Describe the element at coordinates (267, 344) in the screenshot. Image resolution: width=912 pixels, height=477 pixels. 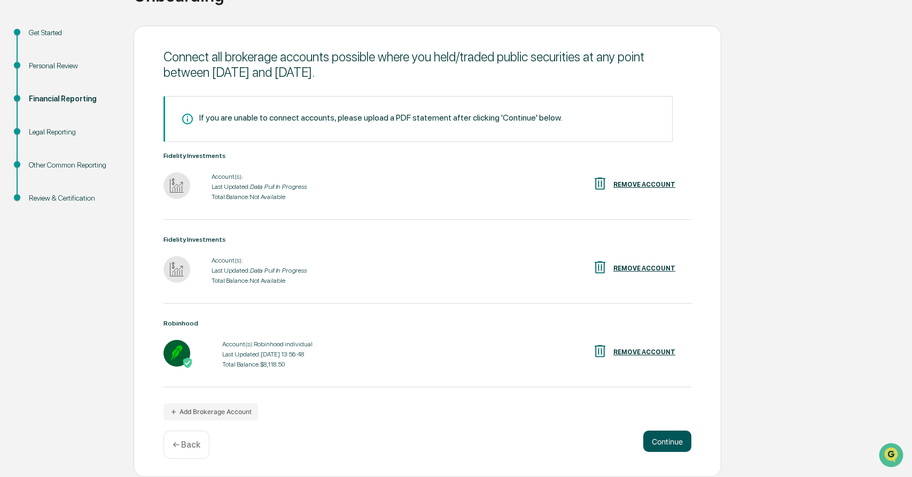
I see `div: Account(s): Robinhood individual` at that location.